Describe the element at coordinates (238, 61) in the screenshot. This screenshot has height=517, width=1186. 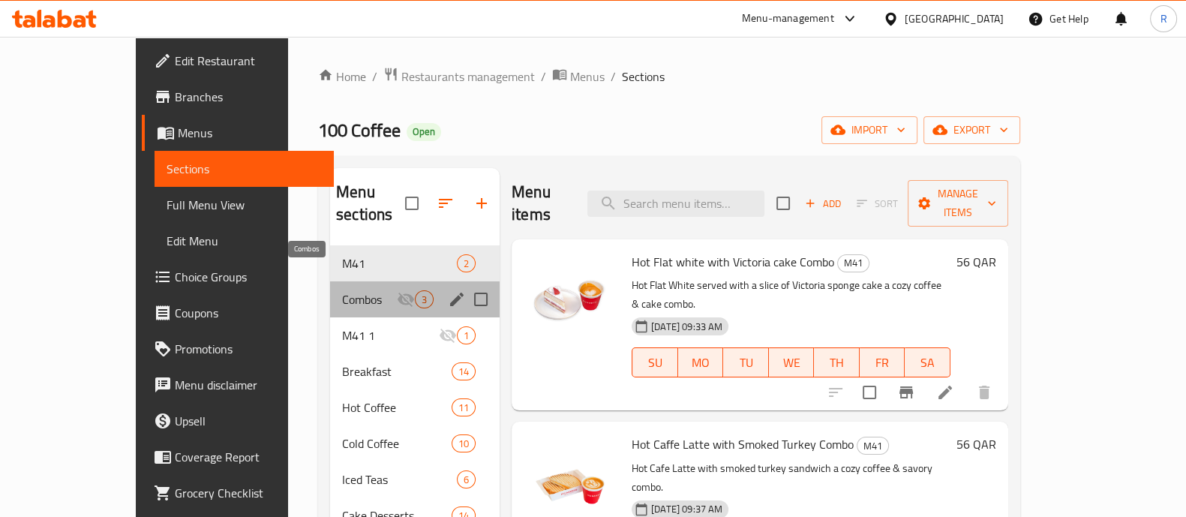
I see `a: Edit Restaurant` at that location.